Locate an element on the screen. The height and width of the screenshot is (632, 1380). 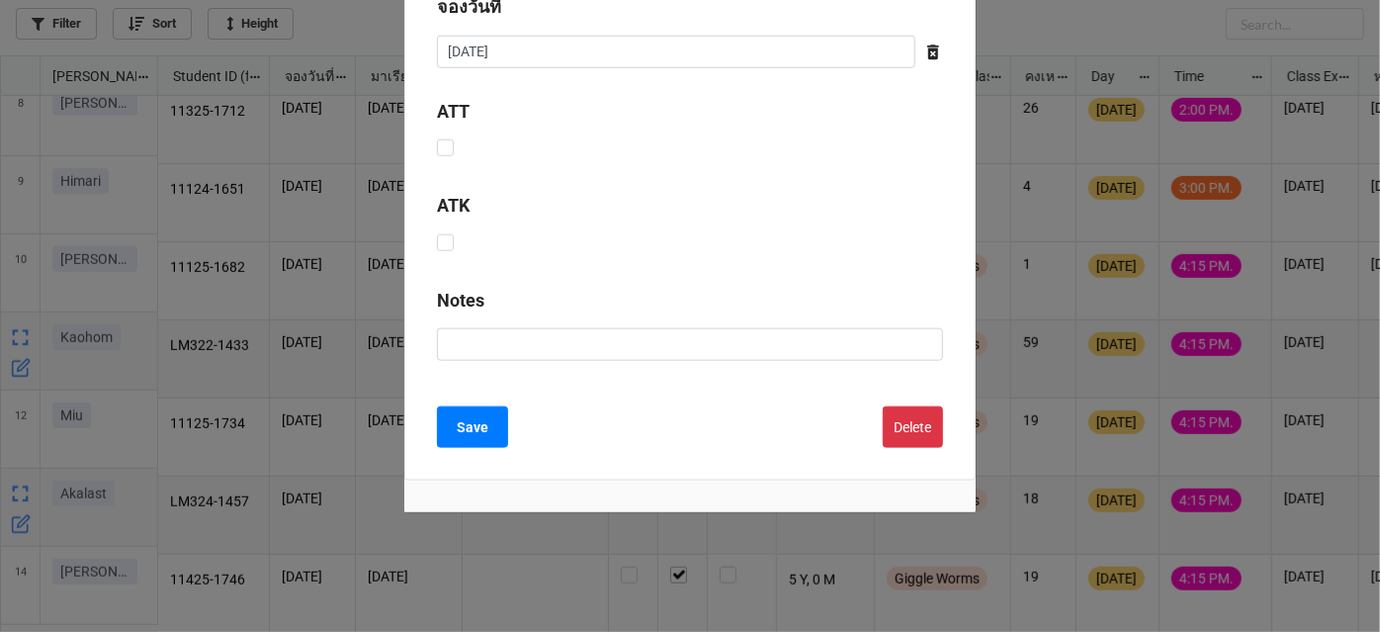
input: Date is located at coordinates (676, 52).